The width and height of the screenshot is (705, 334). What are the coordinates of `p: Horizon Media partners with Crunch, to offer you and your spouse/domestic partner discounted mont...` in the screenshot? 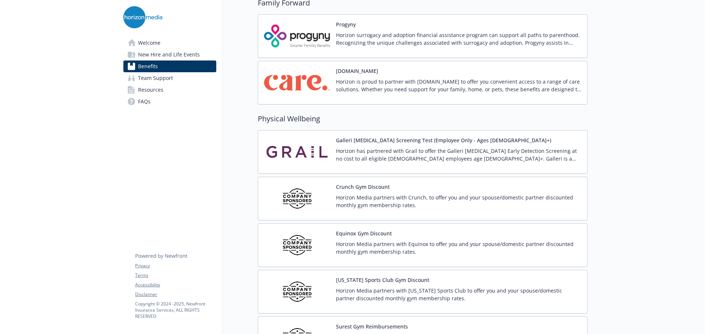 It's located at (458, 202).